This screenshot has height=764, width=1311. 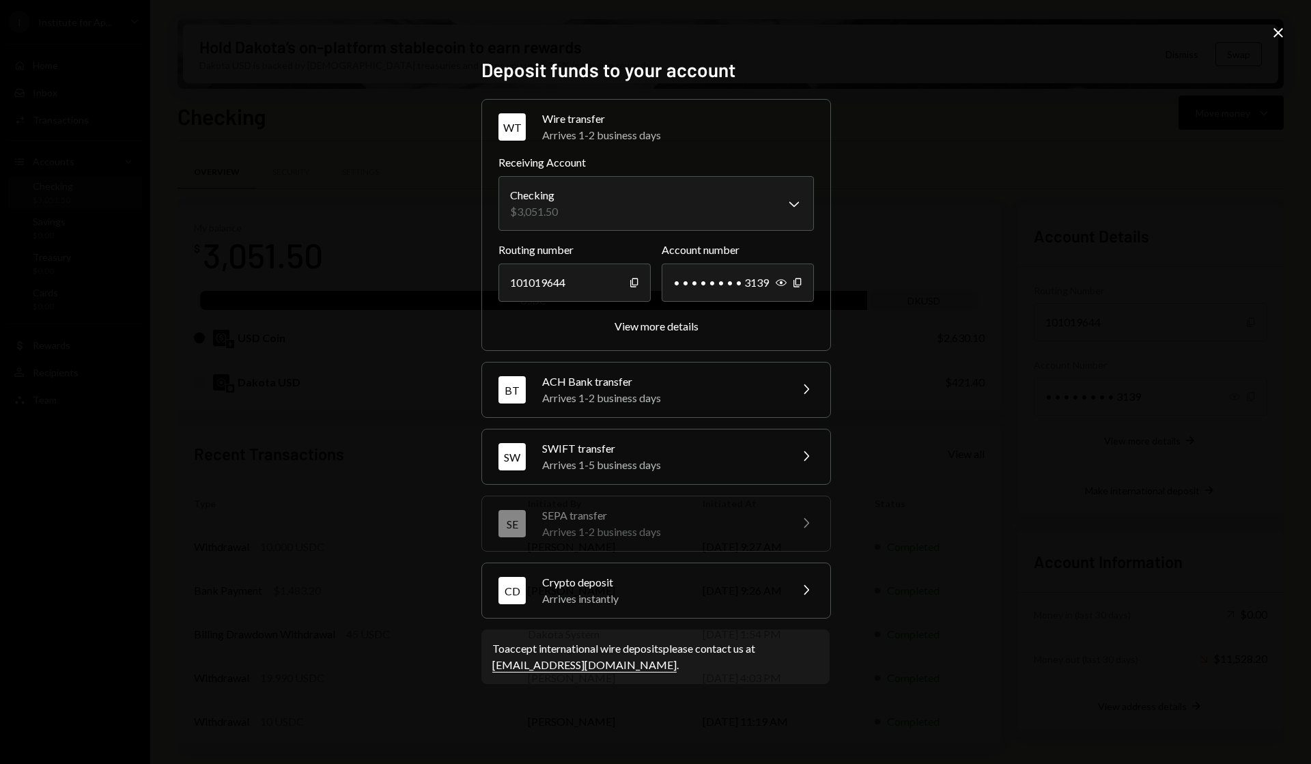 What do you see at coordinates (512, 127) in the screenshot?
I see `div: WT` at bounding box center [512, 127].